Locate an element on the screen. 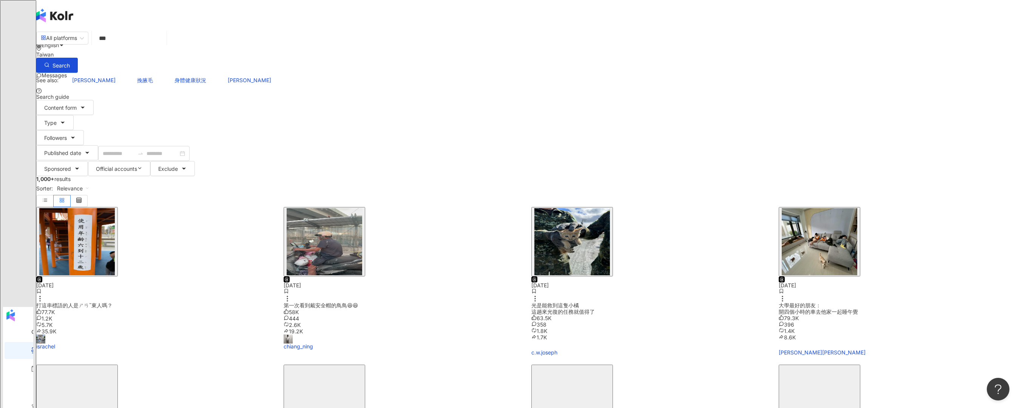 This screenshot has height=408, width=1017. div: 2.6K is located at coordinates (402, 325).